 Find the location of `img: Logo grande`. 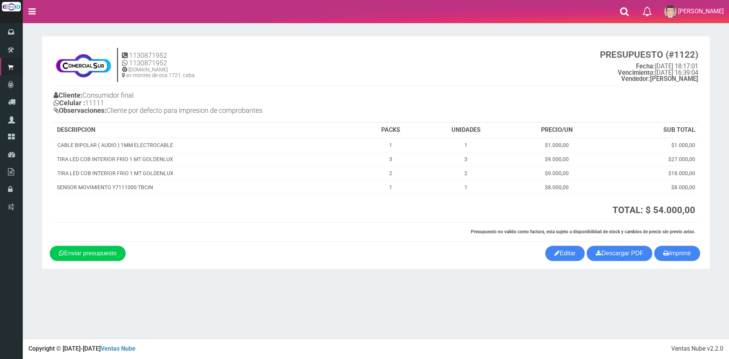

img: Logo grande is located at coordinates (11, 6).